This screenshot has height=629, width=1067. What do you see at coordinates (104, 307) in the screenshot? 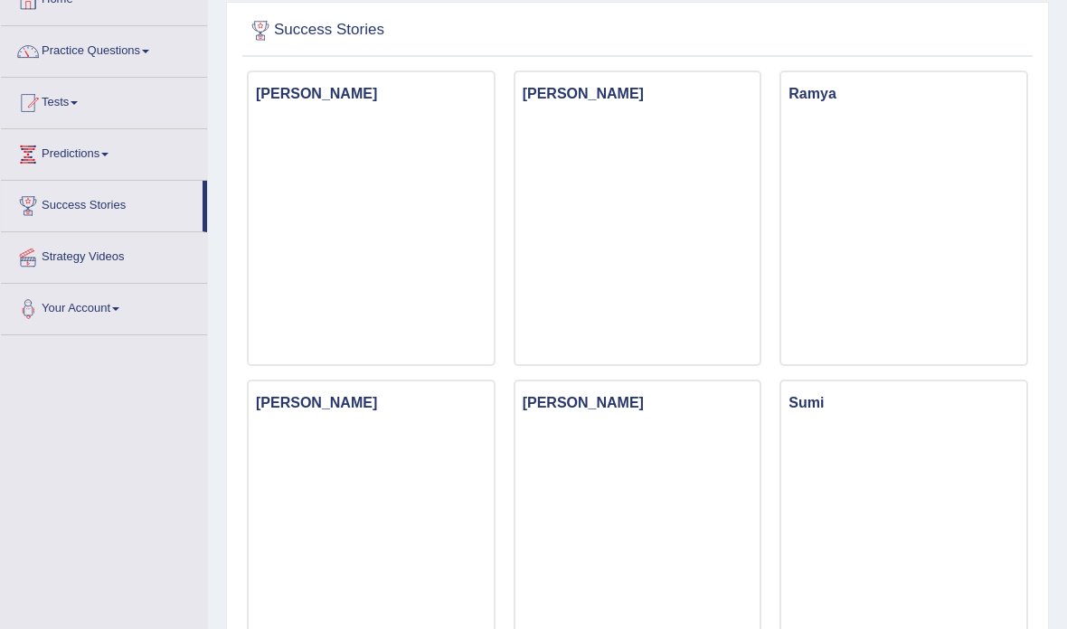
I see `a: Your Account` at bounding box center [104, 307].